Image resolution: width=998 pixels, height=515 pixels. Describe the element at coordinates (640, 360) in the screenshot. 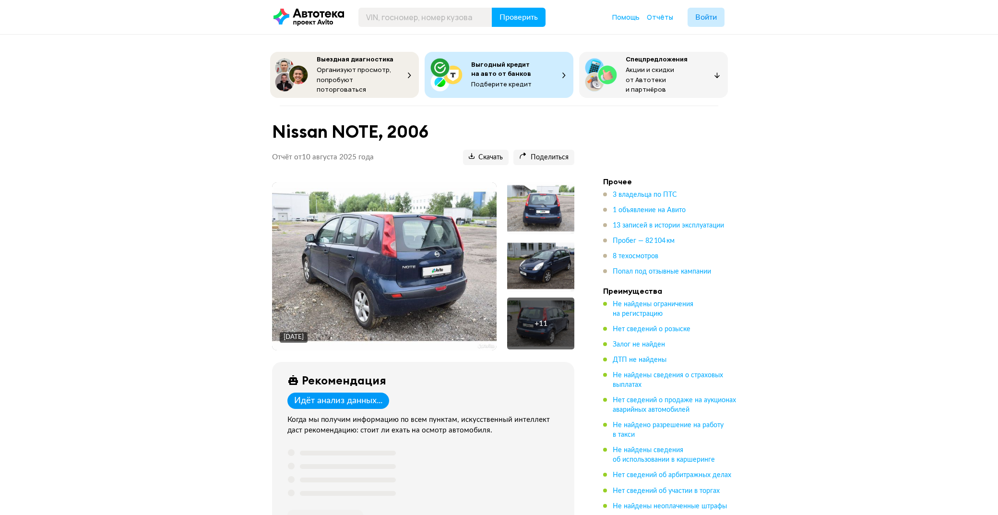

I see `span: ДТП не найдены` at that location.